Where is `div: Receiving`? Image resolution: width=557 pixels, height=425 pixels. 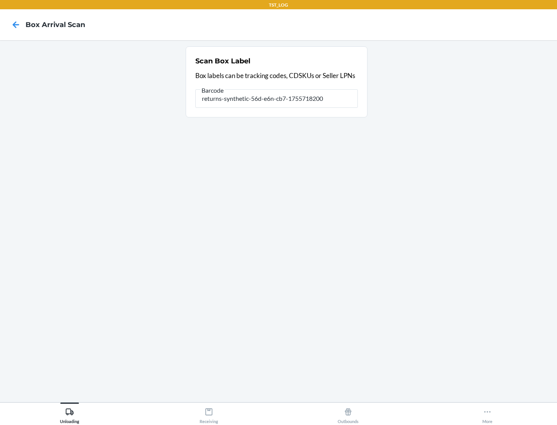
div: Receiving is located at coordinates (209, 415).